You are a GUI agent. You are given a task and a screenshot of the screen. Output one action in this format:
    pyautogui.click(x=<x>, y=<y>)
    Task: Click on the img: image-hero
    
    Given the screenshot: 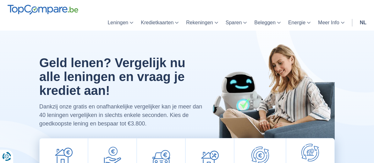 What is the action you would take?
    pyautogui.click(x=267, y=90)
    